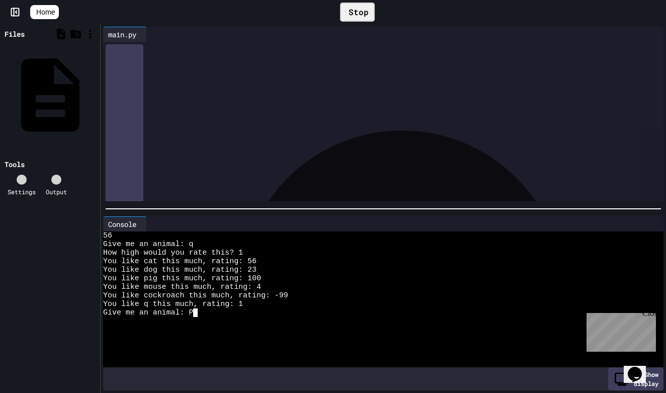 This screenshot has height=393, width=666. Describe the element at coordinates (182, 287) in the screenshot. I see `span: You like mouse this much, rating: 4` at that location.